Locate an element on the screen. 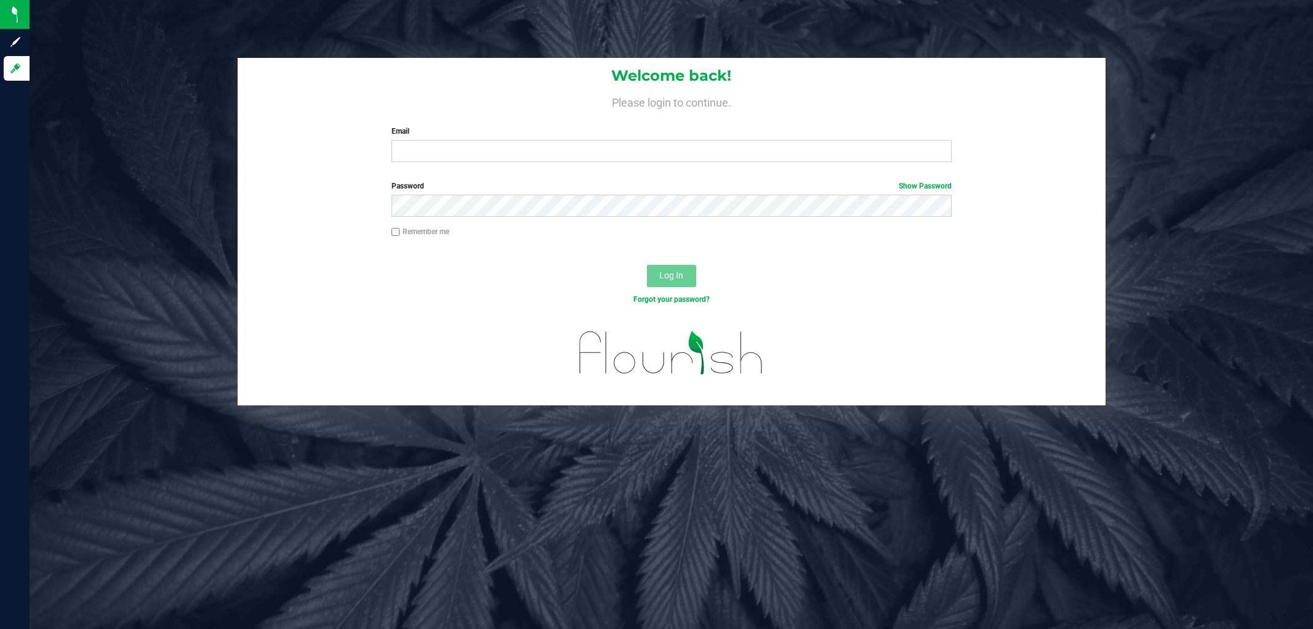  span: Password is located at coordinates (408, 186).